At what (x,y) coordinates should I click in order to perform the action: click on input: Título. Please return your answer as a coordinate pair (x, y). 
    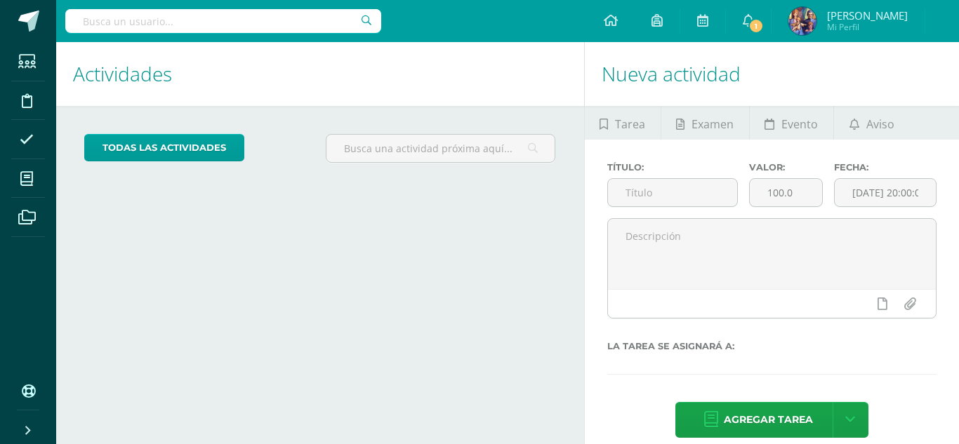
    Looking at the image, I should click on (673, 192).